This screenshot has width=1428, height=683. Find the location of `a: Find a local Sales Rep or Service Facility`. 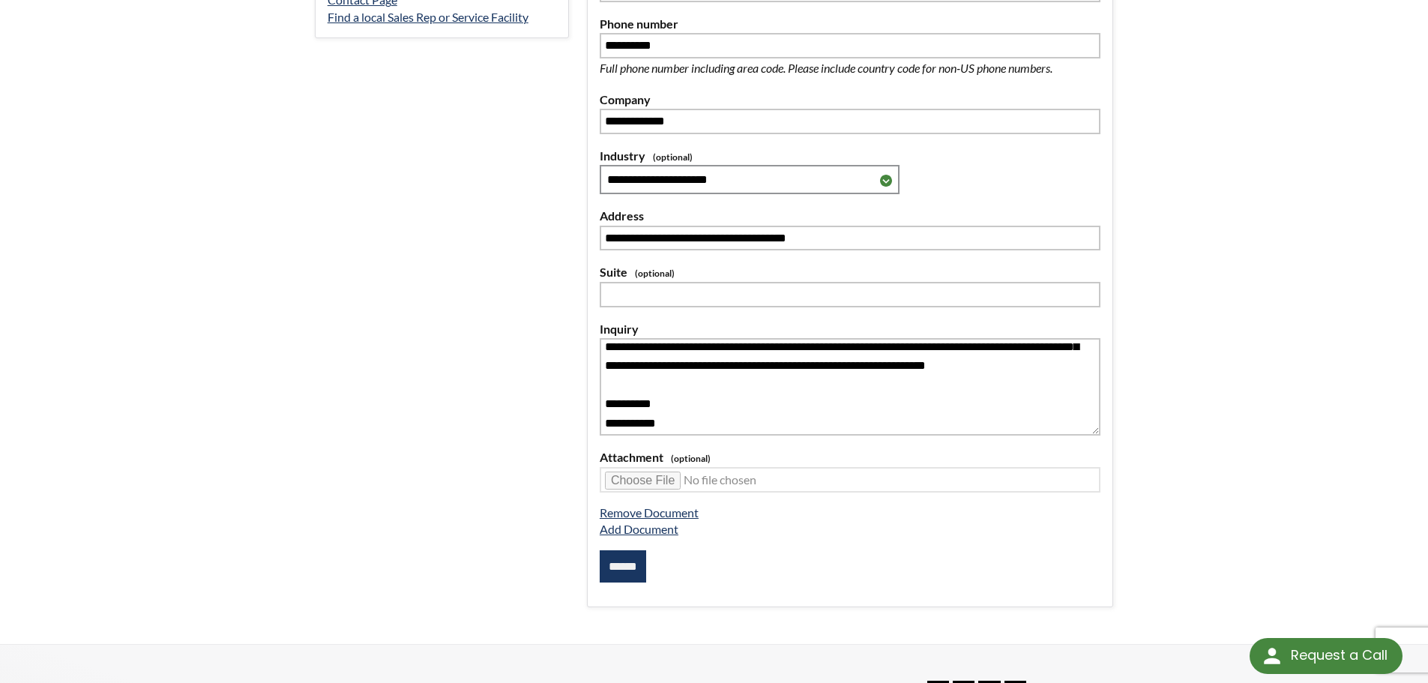

a: Find a local Sales Rep or Service Facility is located at coordinates (428, 16).